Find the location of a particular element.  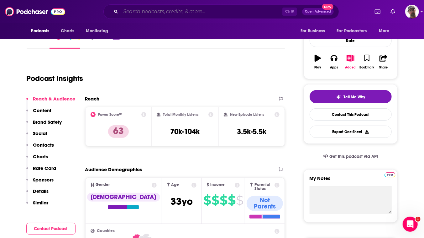

h2: Power Score™ is located at coordinates (110, 114).